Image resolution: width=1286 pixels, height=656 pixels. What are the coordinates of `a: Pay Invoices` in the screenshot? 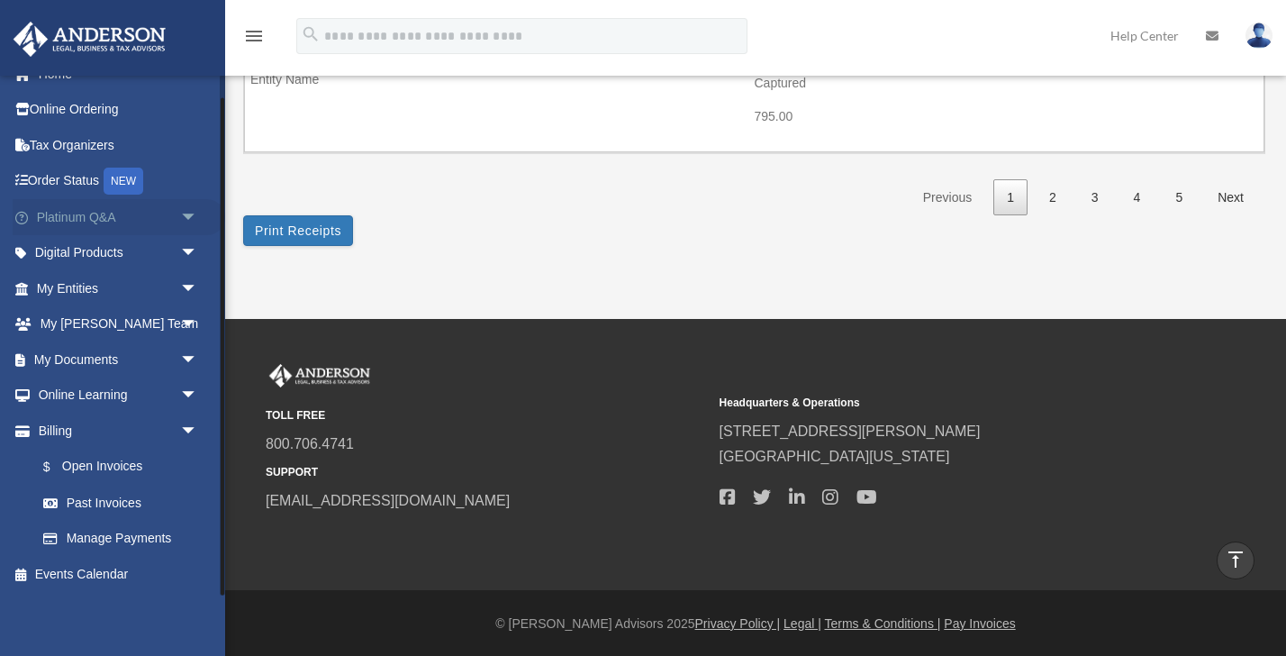 It's located at (979, 623).